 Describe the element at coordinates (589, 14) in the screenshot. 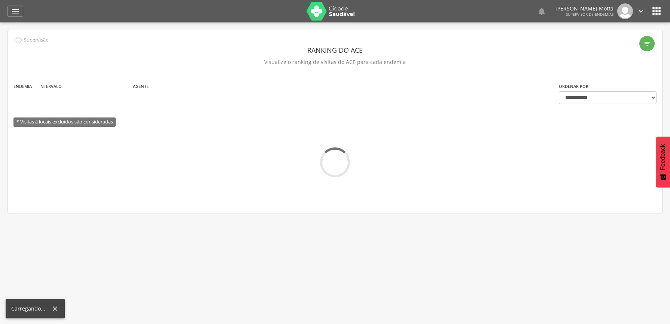

I see `span: Supervisor de Endemias` at that location.